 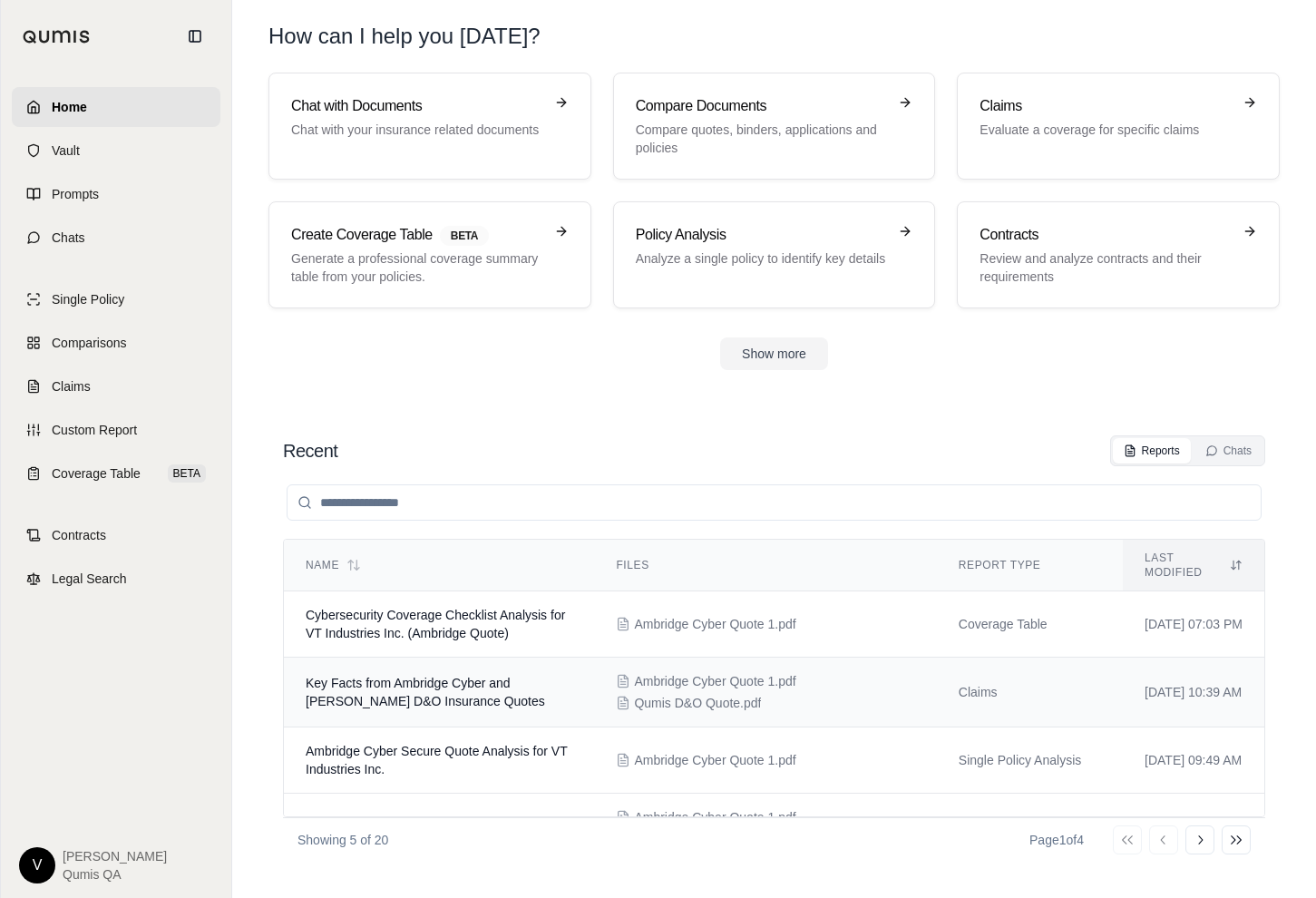 What do you see at coordinates (116, 299) in the screenshot?
I see `a: Single Policy` at bounding box center [116, 299].